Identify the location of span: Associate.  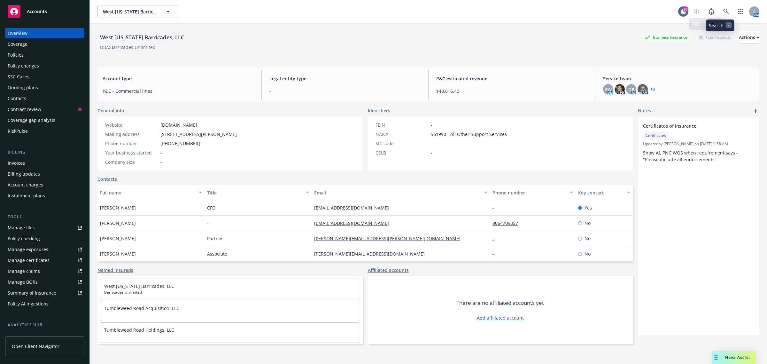
(217, 253).